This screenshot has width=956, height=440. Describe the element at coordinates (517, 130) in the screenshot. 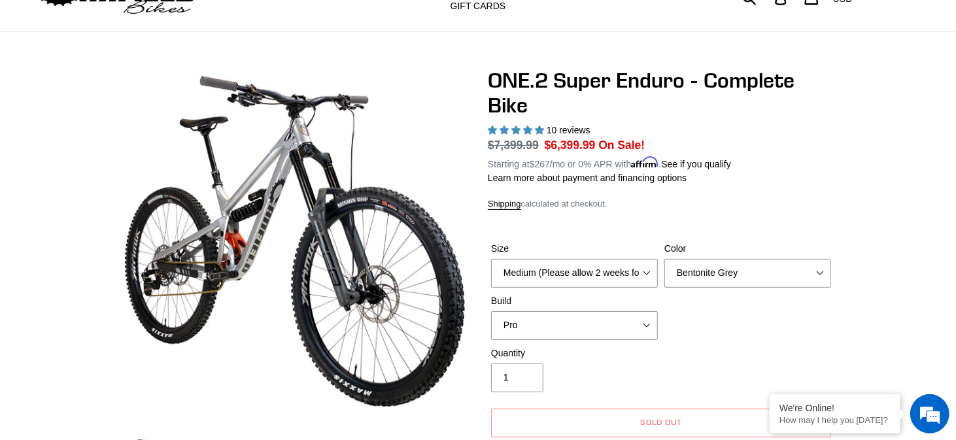

I see `span: 5.00 stars` at that location.